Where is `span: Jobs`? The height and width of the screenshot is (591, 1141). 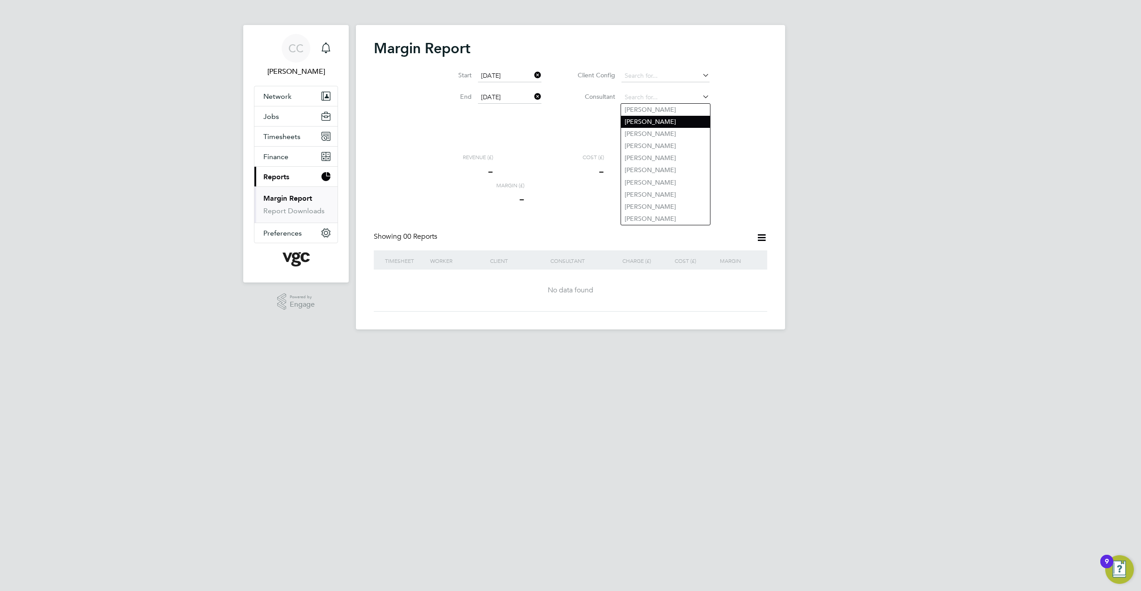 span: Jobs is located at coordinates (271, 116).